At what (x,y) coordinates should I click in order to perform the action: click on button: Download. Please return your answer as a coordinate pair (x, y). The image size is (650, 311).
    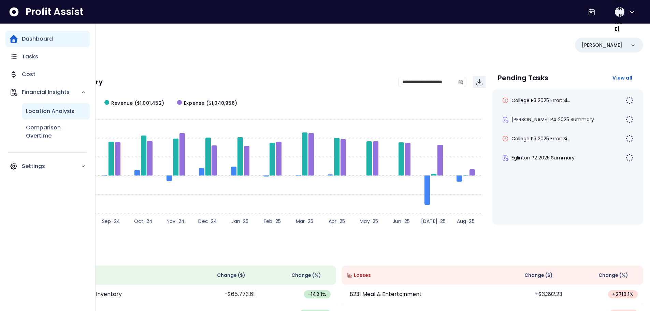
    Looking at the image, I should click on (480, 82).